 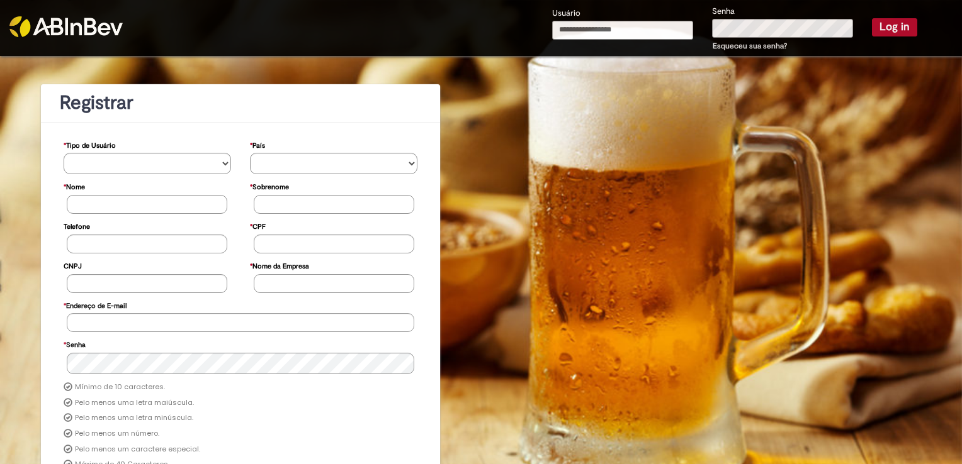 What do you see at coordinates (271, 187) in the screenshot?
I see `font: Sobrenome` at bounding box center [271, 187].